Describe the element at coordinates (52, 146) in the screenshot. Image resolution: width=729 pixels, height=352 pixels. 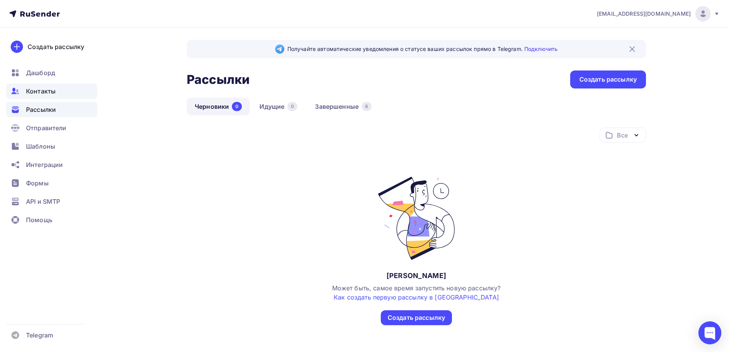
I see `a: Шаблоны` at that location.